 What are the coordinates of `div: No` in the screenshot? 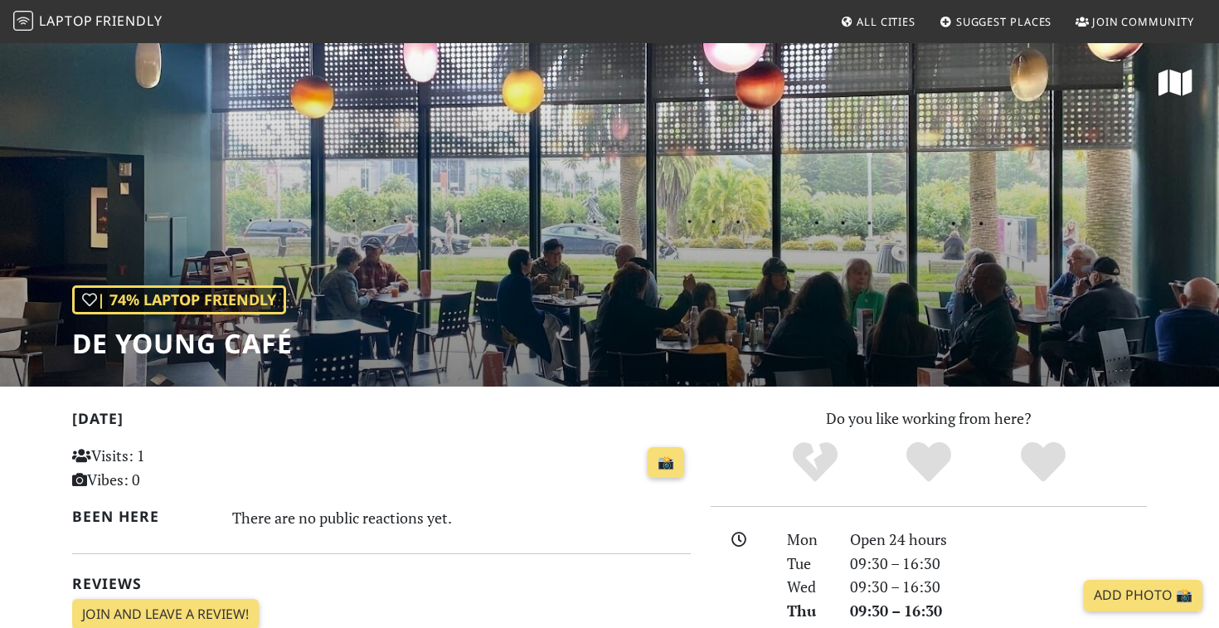 It's located at (815, 462).